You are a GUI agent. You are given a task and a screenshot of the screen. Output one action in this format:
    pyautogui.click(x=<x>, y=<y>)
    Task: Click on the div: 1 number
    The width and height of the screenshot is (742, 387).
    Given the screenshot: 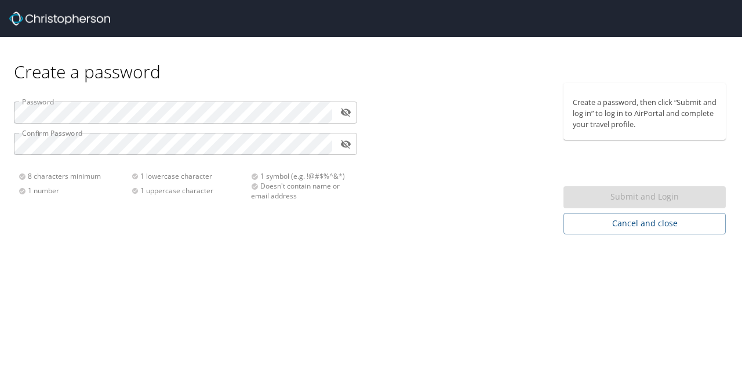 What is the action you would take?
    pyautogui.click(x=75, y=190)
    